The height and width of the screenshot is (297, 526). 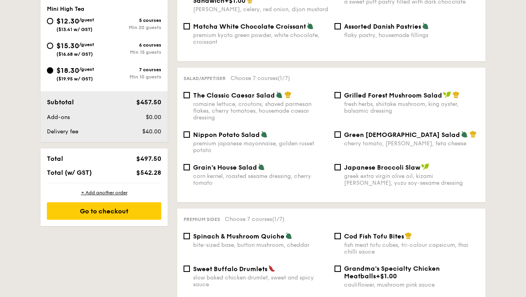 I want to click on div: Min 15 guests, so click(x=133, y=52).